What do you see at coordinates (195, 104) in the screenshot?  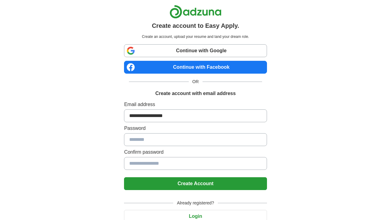 I see `label: Email address` at bounding box center [195, 104].